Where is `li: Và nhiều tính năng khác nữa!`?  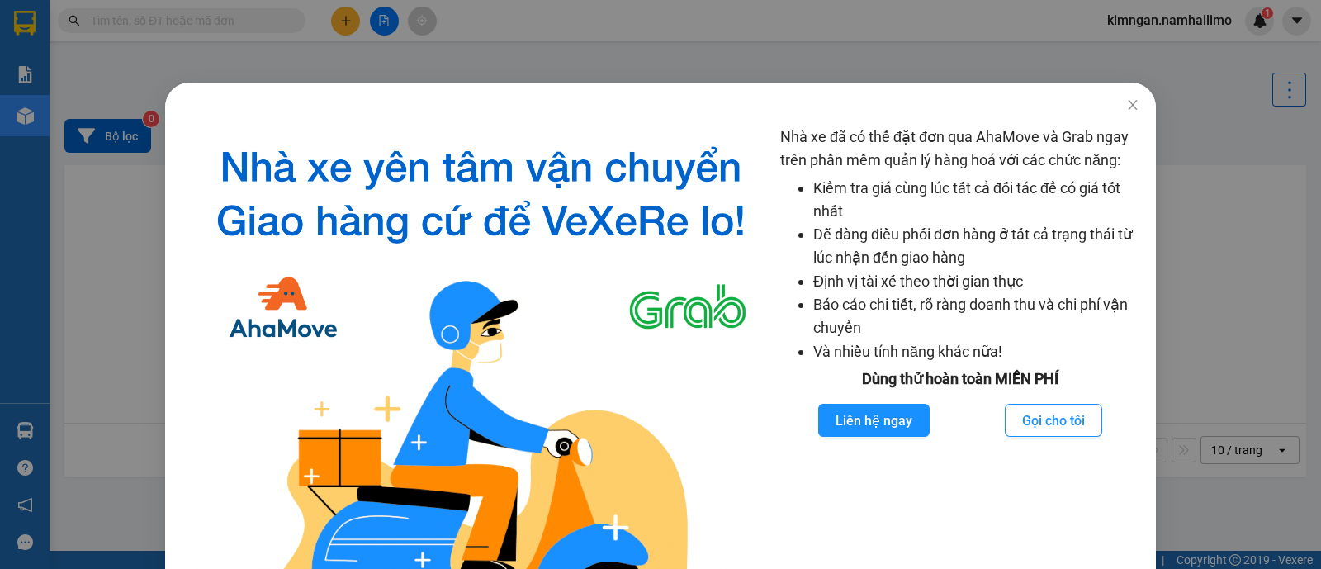 li: Và nhiều tính năng khác nữa! is located at coordinates (976, 352).